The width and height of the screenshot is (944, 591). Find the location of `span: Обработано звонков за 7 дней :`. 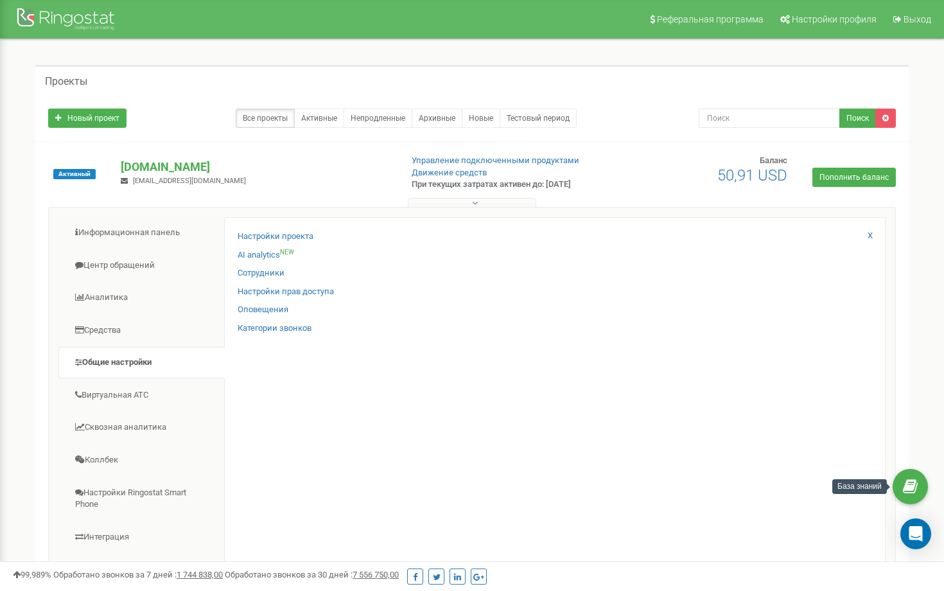

span: Обработано звонков за 7 дней : is located at coordinates (138, 574).